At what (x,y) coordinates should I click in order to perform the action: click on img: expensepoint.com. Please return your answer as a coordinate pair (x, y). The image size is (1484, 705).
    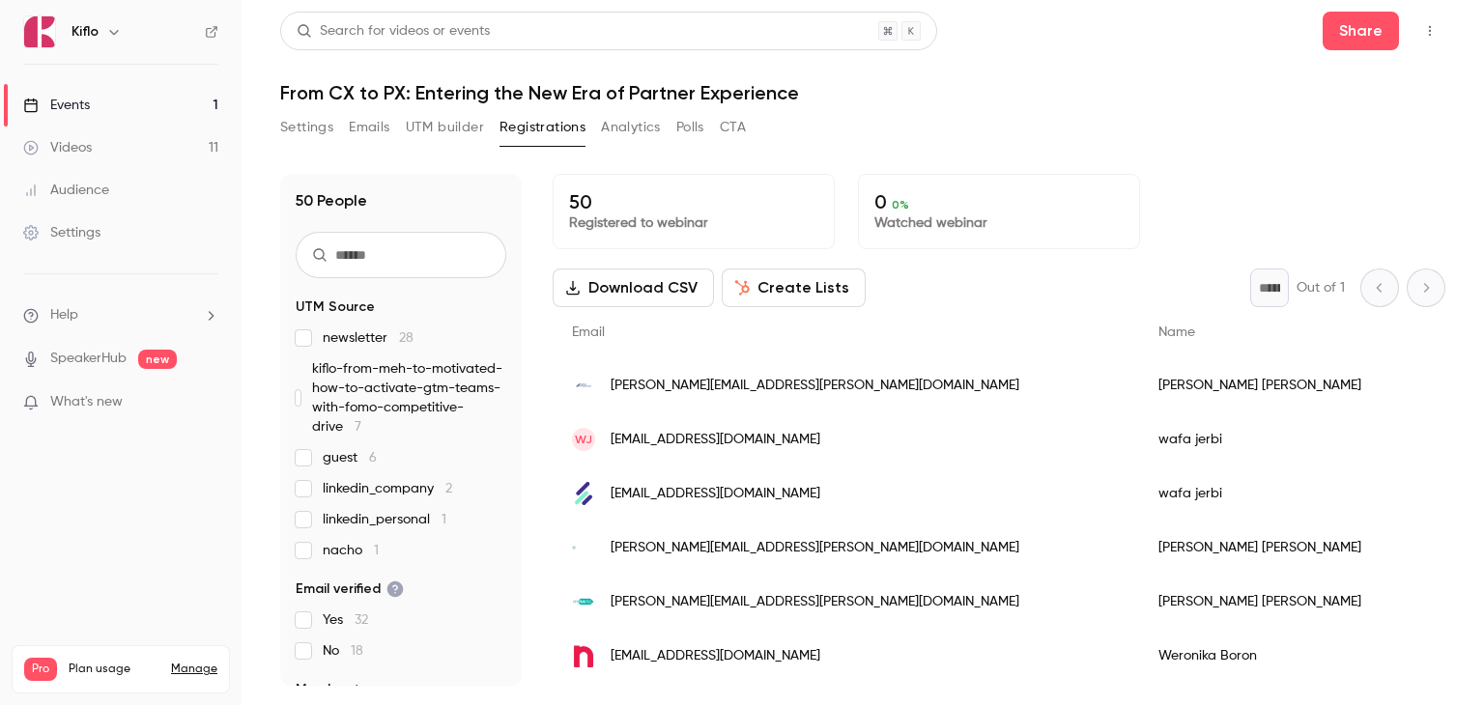
    Looking at the image, I should click on (584, 548).